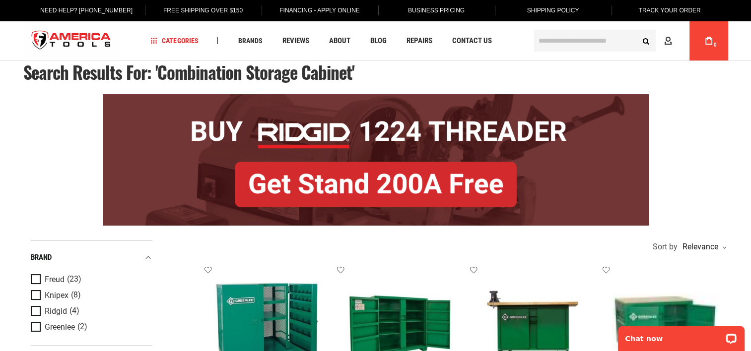  What do you see at coordinates (90, 328) in the screenshot?
I see `a: Greenlee (2)` at bounding box center [90, 328].